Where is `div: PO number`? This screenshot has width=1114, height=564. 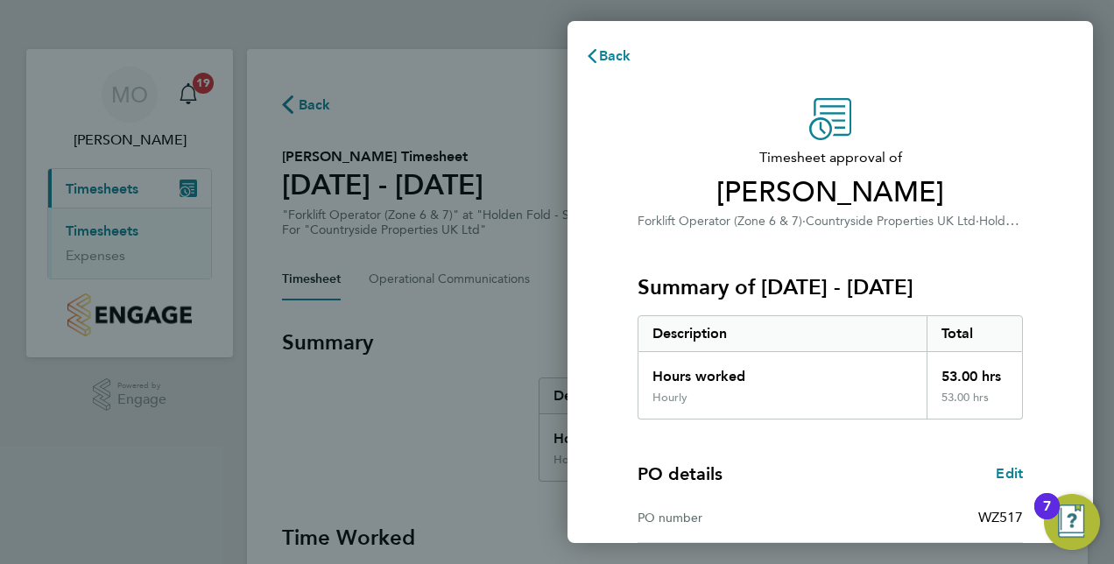 div: PO number is located at coordinates (734, 518).